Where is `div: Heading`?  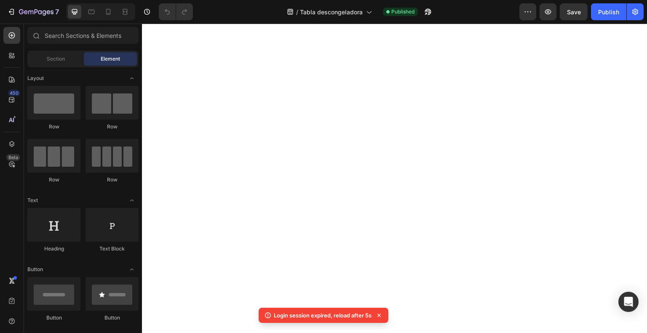
div: Heading is located at coordinates (54, 249).